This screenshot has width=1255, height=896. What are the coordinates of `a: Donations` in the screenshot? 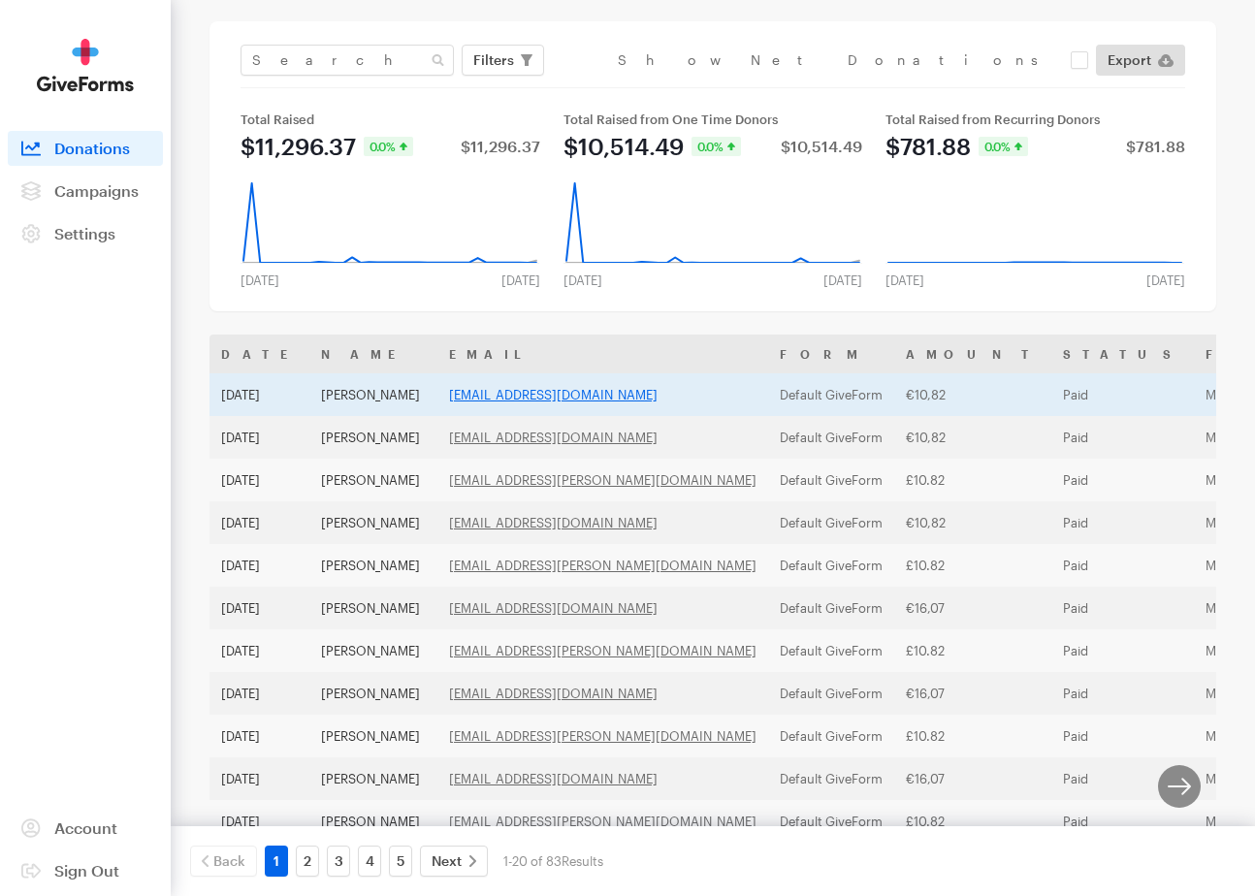 It's located at (85, 148).